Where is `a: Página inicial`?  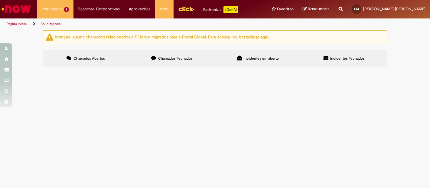
a: Página inicial is located at coordinates (17, 24).